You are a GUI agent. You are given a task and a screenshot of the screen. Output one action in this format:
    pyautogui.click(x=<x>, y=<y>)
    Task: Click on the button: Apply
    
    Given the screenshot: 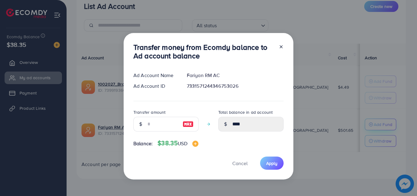 What is the action you would take?
    pyautogui.click(x=272, y=163)
    